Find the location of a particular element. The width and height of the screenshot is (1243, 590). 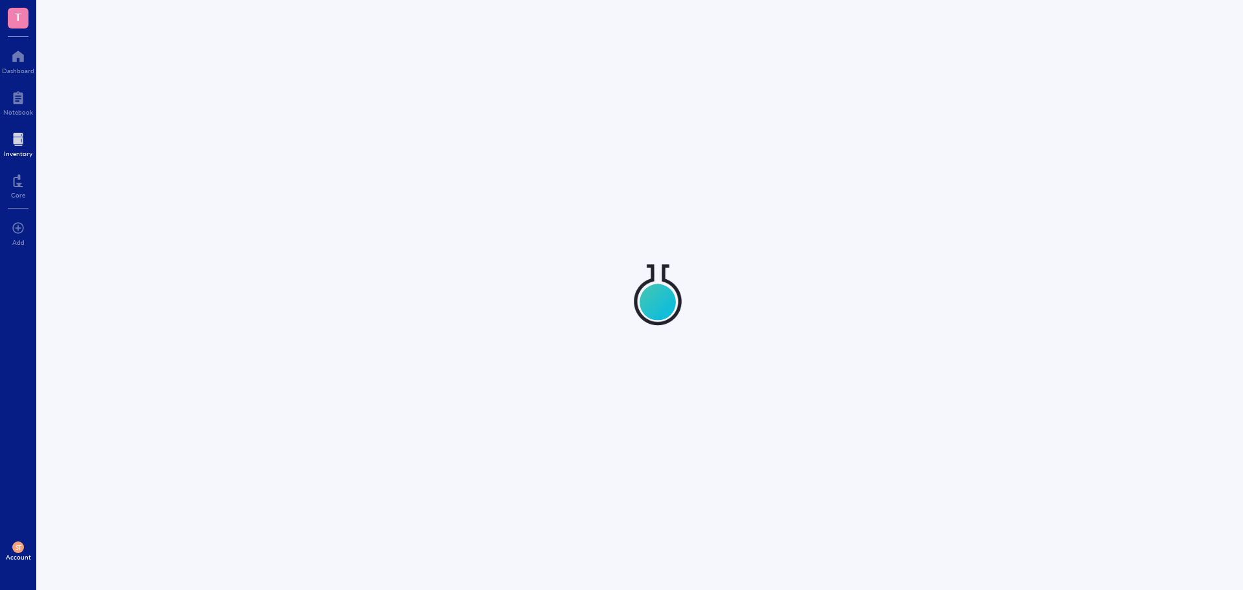

a: Dashboard is located at coordinates (18, 60).